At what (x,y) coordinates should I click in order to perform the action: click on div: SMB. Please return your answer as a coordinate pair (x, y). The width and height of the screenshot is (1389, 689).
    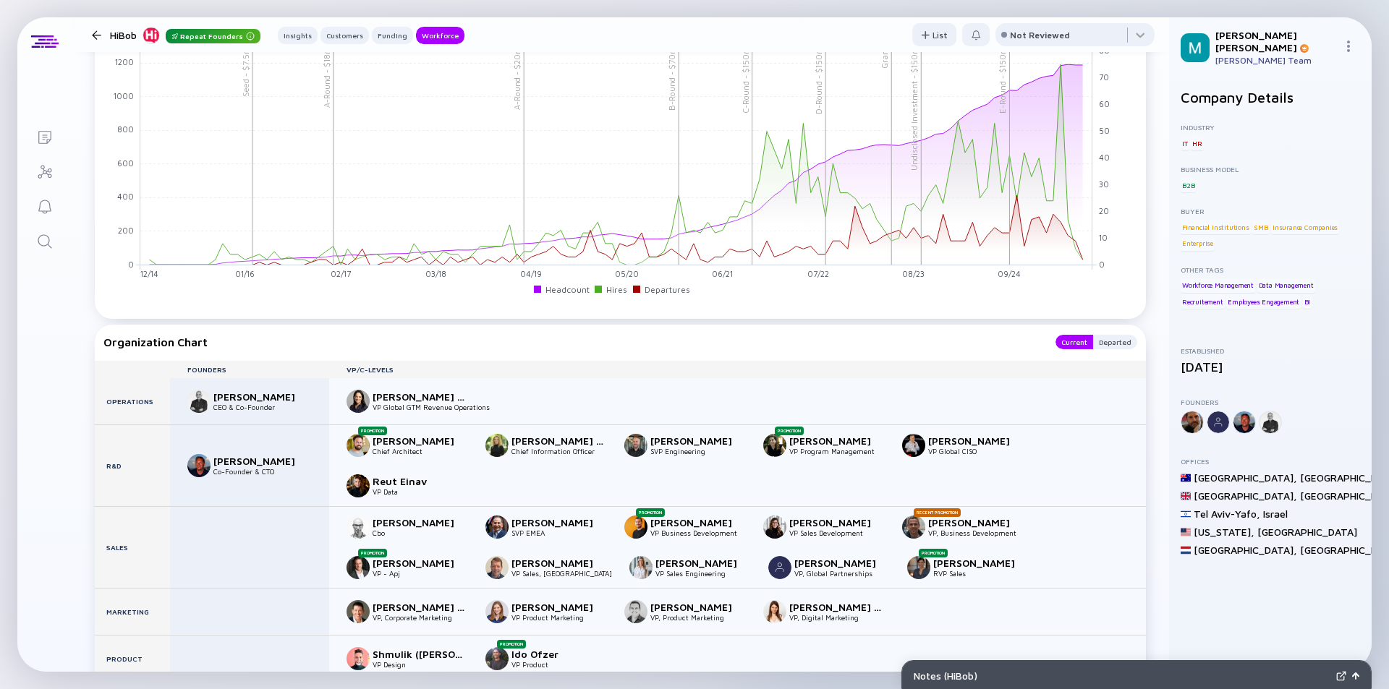
    Looking at the image, I should click on (1260, 227).